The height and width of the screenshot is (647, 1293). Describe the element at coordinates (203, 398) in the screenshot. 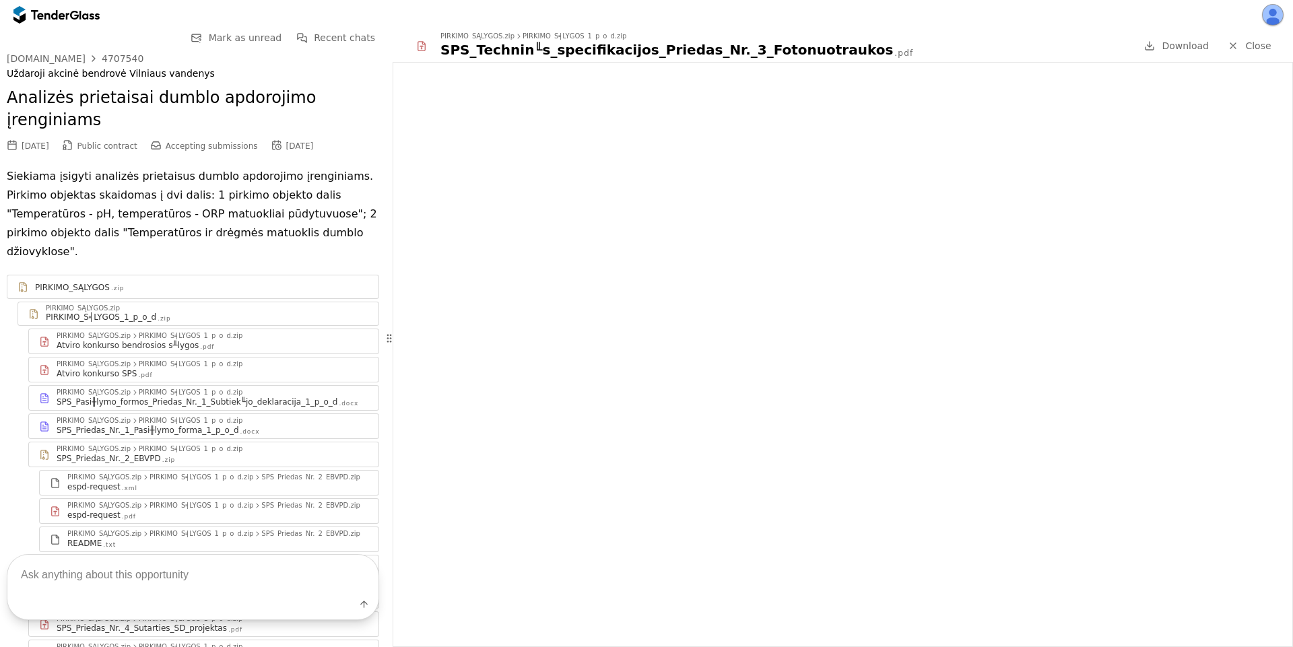

I see `a: PIRKIMO_SĄLYGOS.zipPIRKIMO_S╡LYGOS_1_p_o_d.zipSPS_Pasi╫lymo_formos_Priedas_Nr._1_Subtiek╙jo_dekla...` at that location.